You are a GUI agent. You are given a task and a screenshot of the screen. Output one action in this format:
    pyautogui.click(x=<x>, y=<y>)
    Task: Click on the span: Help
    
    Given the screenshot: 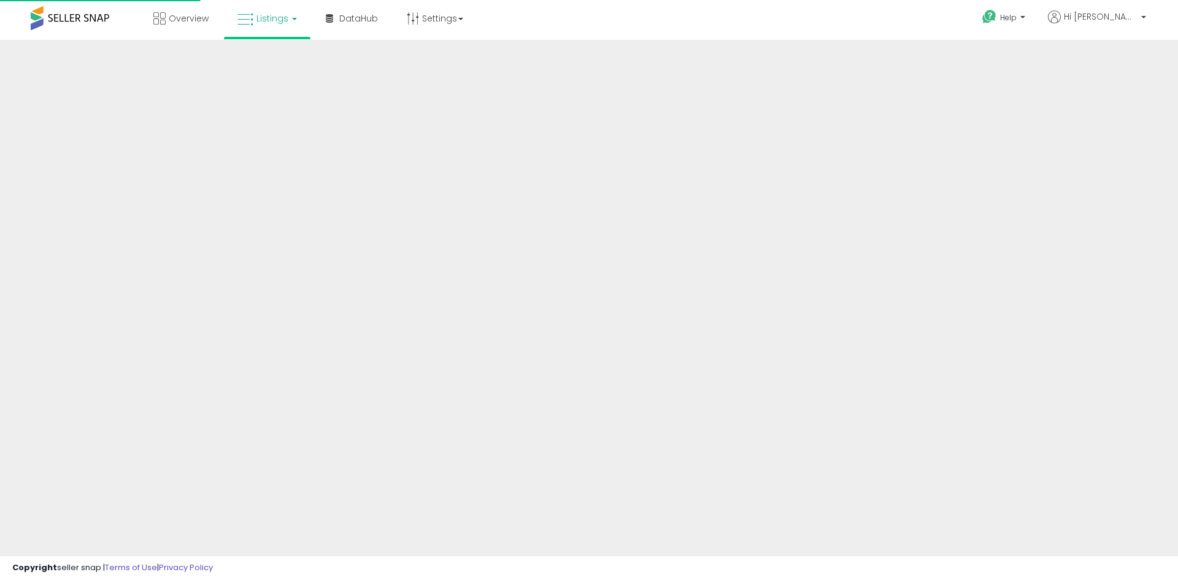 What is the action you would take?
    pyautogui.click(x=1008, y=17)
    